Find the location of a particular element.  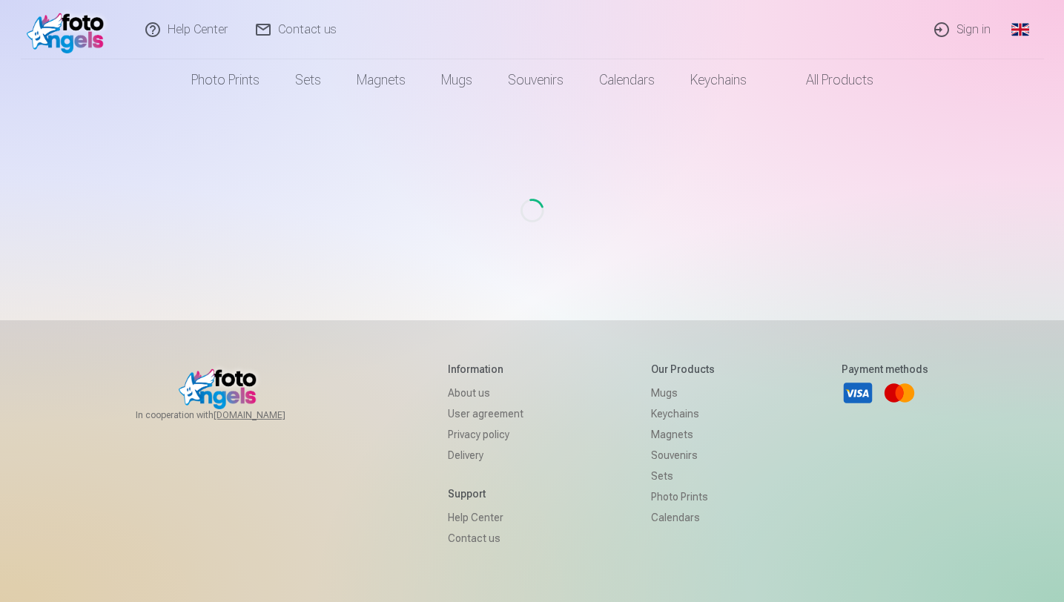

a: Visa is located at coordinates (858, 393).